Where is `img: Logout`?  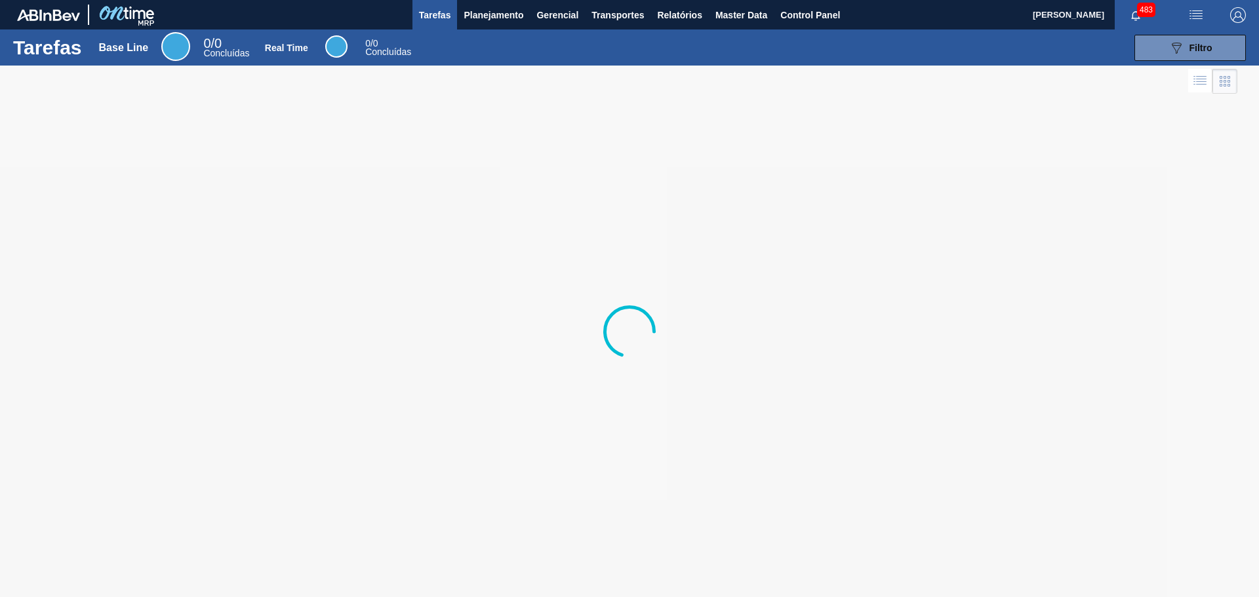
img: Logout is located at coordinates (1238, 15).